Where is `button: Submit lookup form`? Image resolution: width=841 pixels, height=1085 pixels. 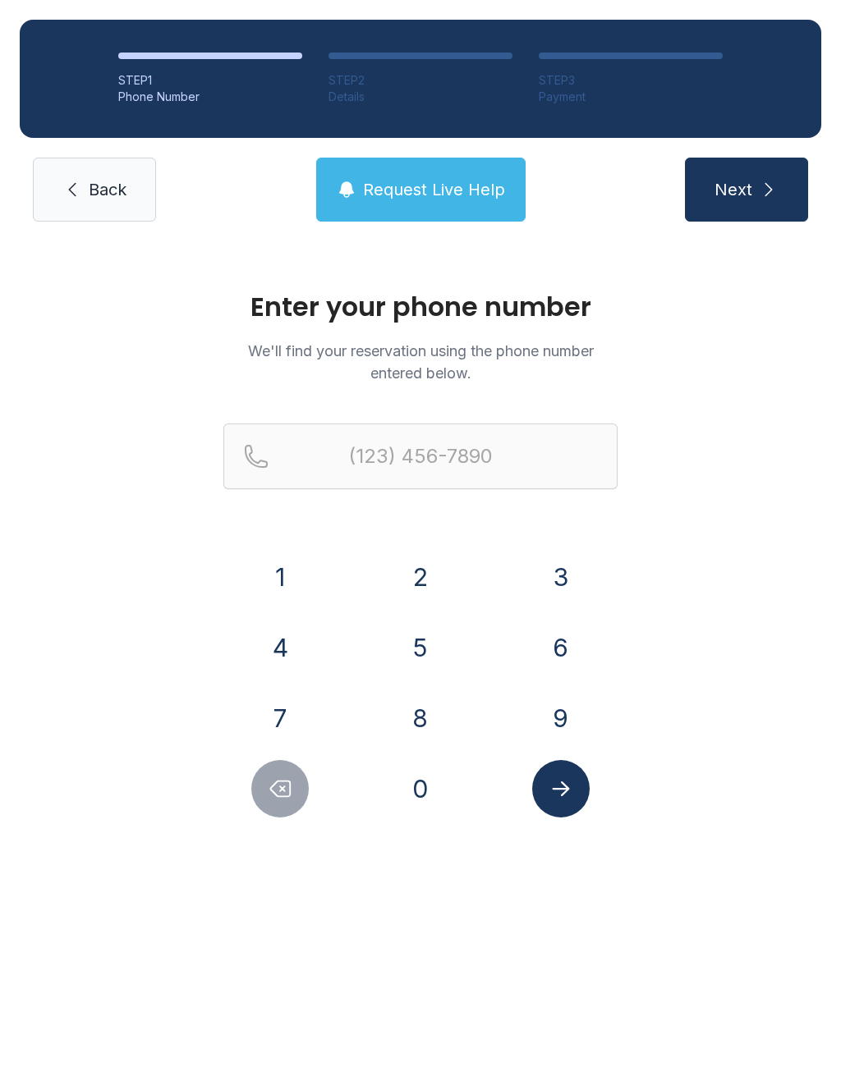 button: Submit lookup form is located at coordinates (561, 789).